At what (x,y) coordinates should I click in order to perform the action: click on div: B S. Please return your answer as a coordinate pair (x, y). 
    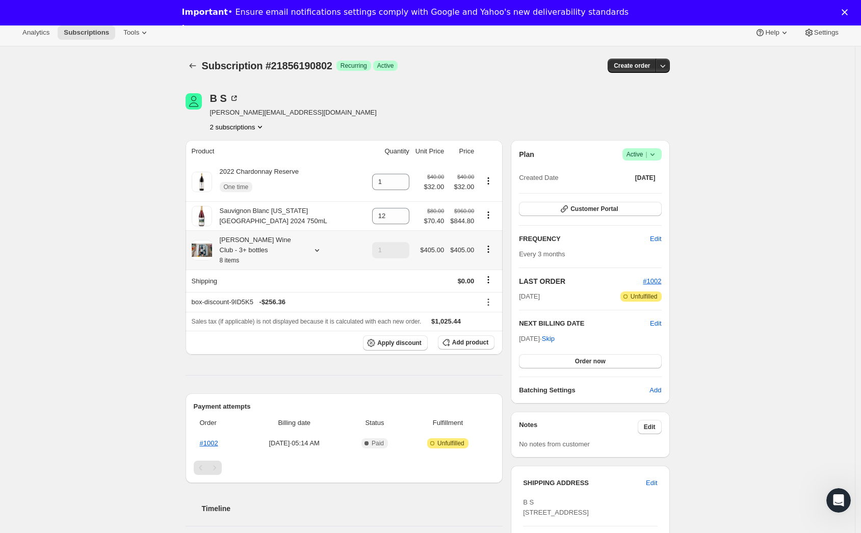
    Looking at the image, I should click on (224, 98).